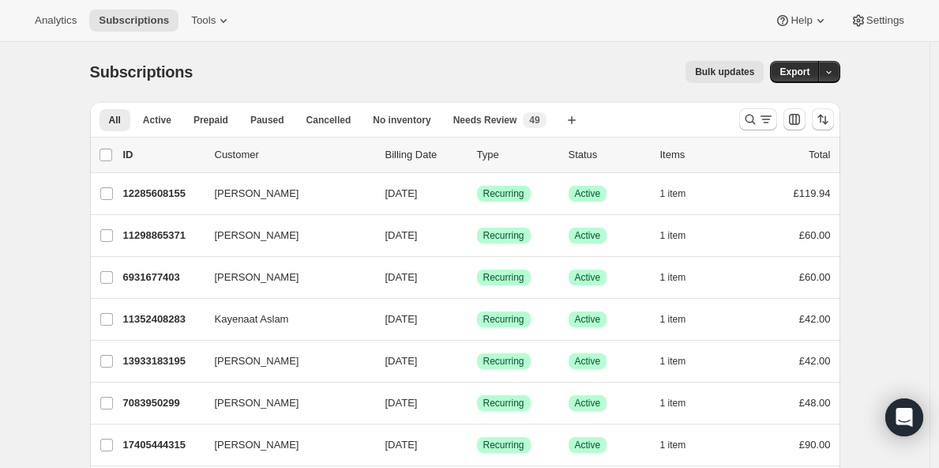 The width and height of the screenshot is (939, 468). What do you see at coordinates (163, 361) in the screenshot?
I see `p: 13933183195` at bounding box center [163, 361].